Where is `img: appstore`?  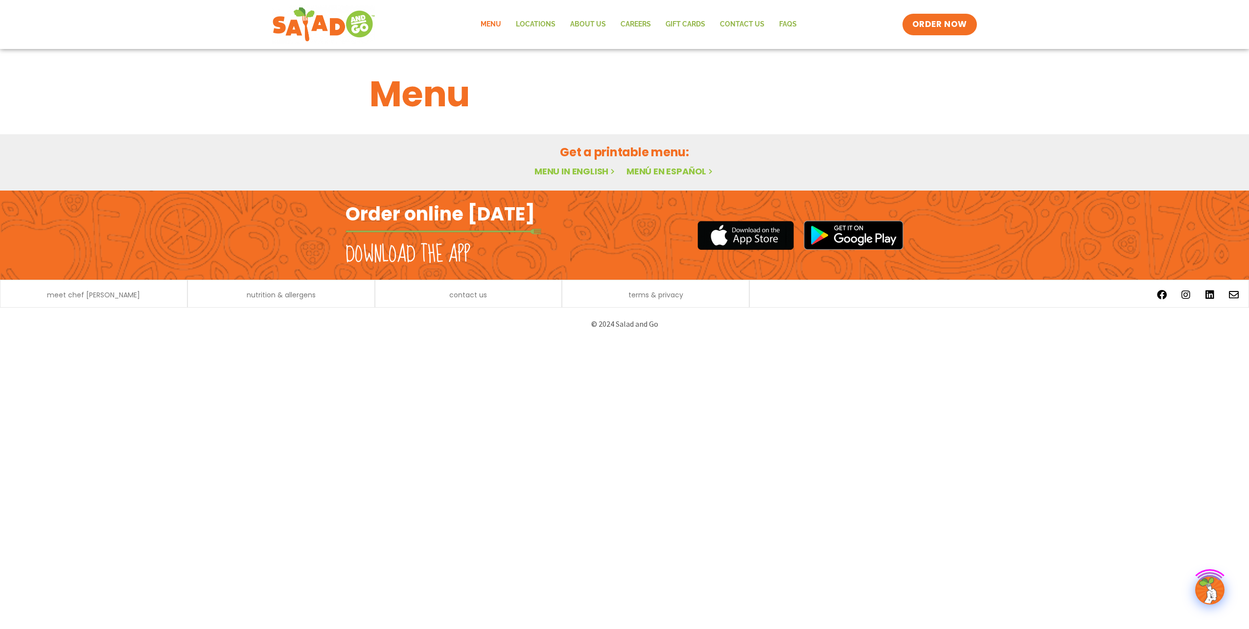 img: appstore is located at coordinates (746, 235).